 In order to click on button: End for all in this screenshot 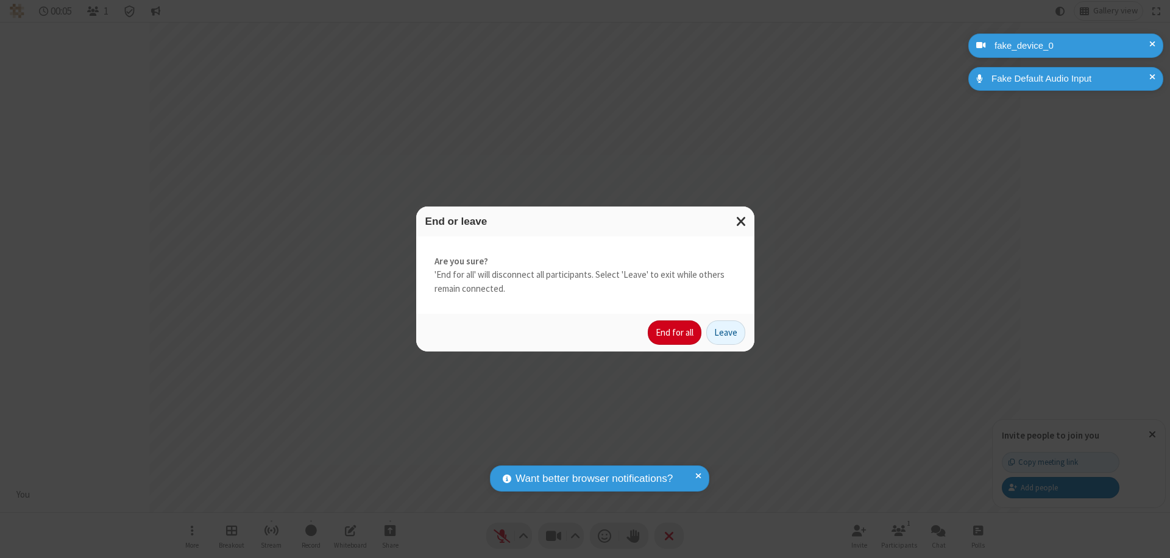, I will do `click(674, 333)`.